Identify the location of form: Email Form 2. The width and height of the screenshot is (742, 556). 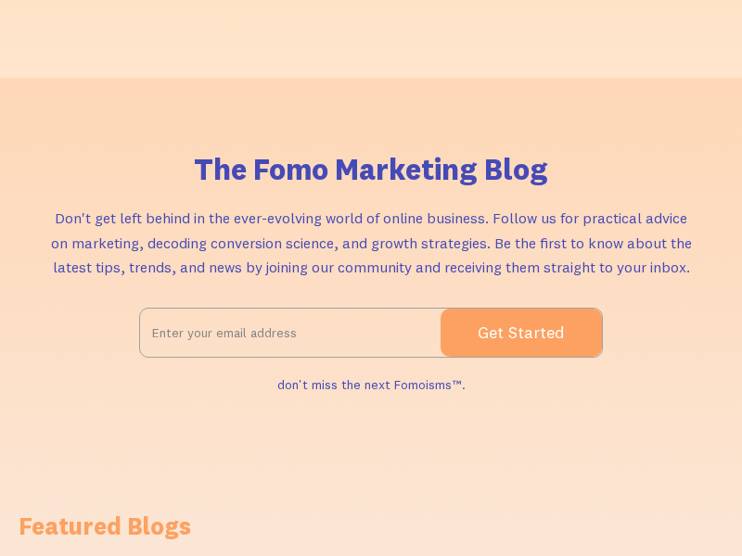
(371, 333).